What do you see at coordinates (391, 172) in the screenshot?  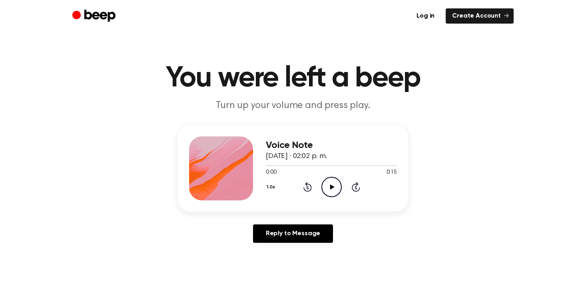 I see `span: 0:15` at bounding box center [391, 172].